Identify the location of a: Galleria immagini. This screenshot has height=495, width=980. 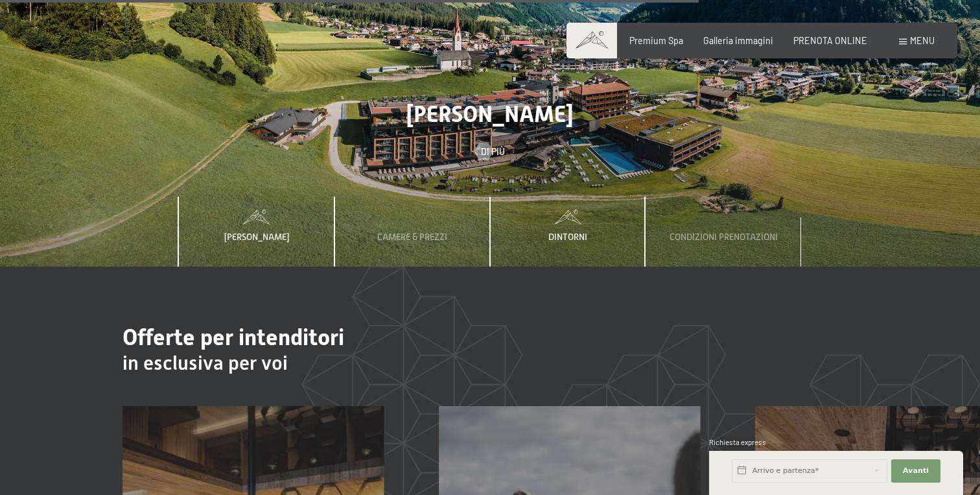
(739, 40).